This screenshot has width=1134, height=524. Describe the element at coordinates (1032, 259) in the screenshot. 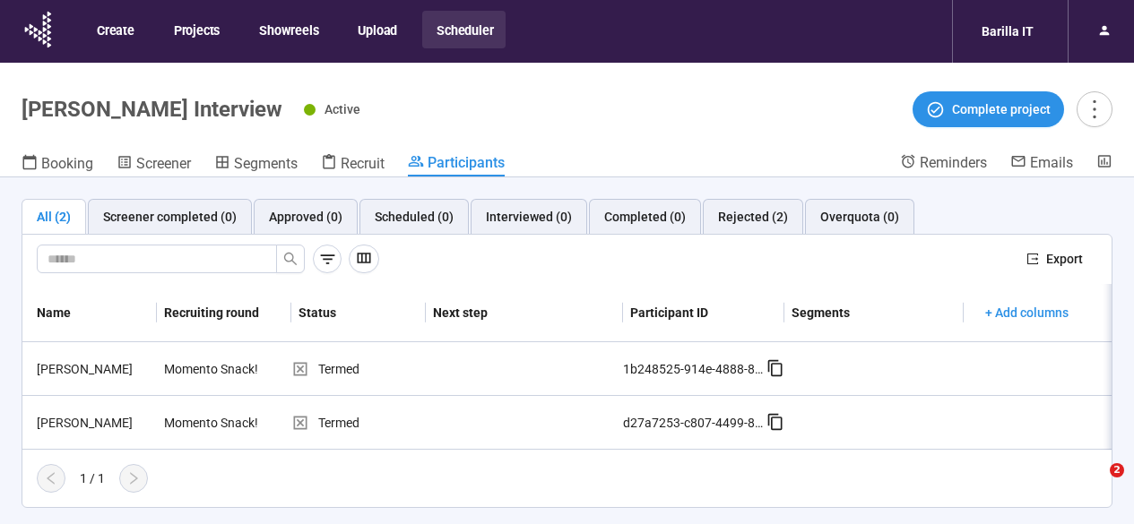

I see `span: export` at that location.